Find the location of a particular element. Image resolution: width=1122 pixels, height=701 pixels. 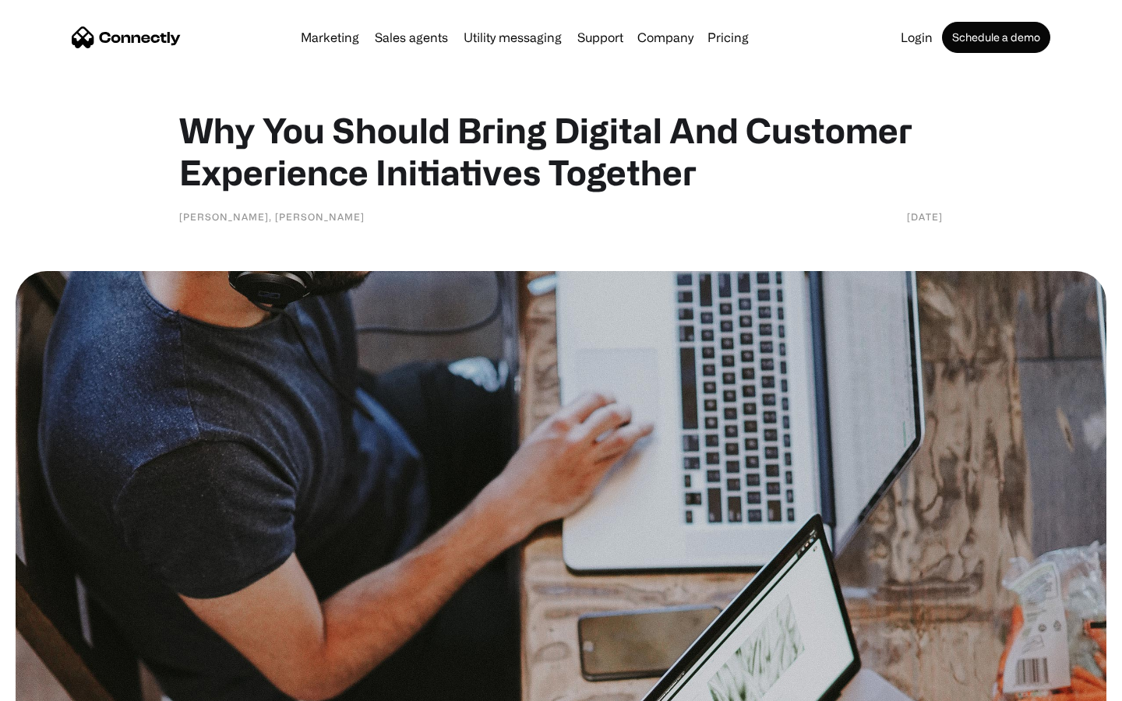

ul: Language list is located at coordinates (62, 685).